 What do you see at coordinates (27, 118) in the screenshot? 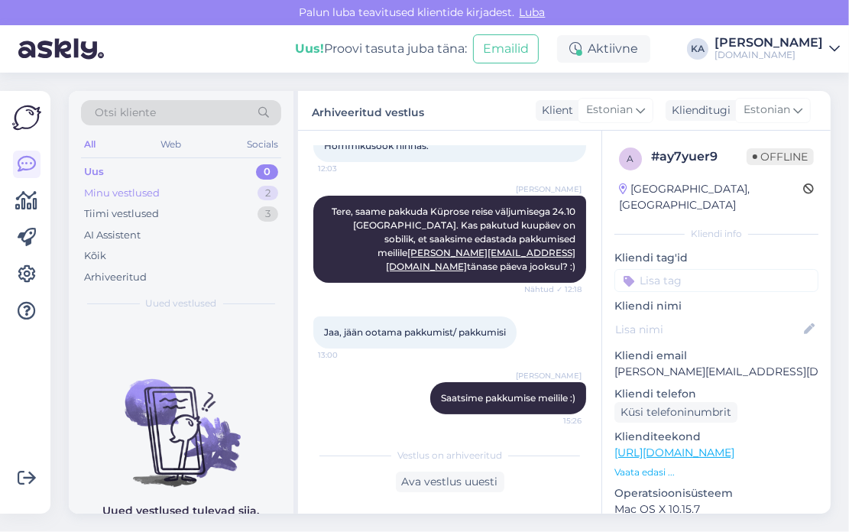
I see `img: Askly Logo` at bounding box center [27, 118].